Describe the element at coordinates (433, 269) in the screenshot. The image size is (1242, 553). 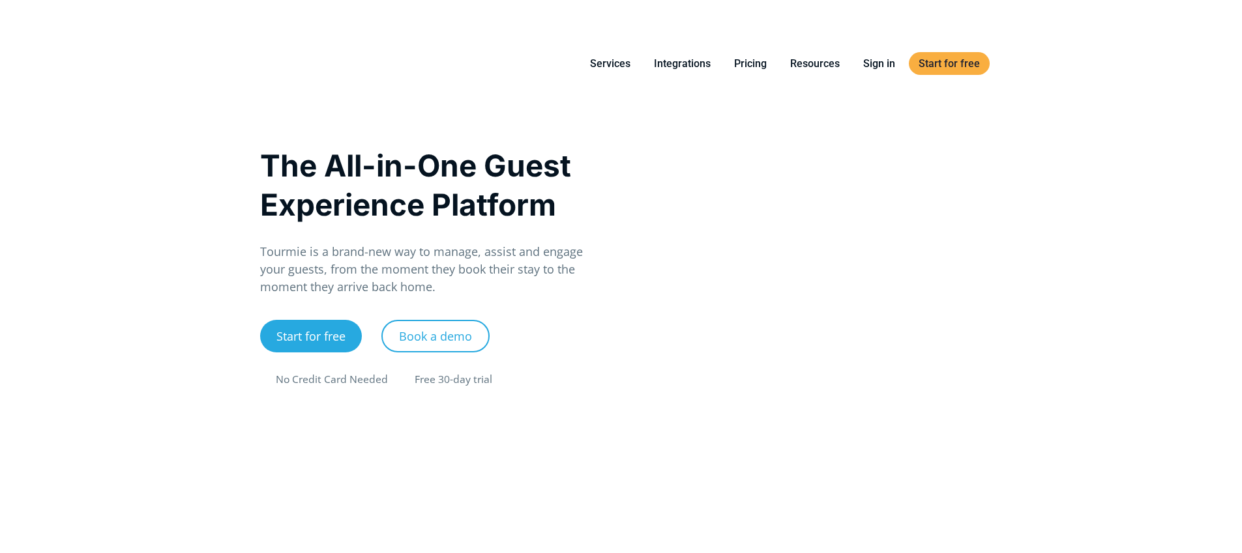
I see `p: Tourmie is a brand-new way to manage, assist and engage your guests, from the moment they book th...` at that location.